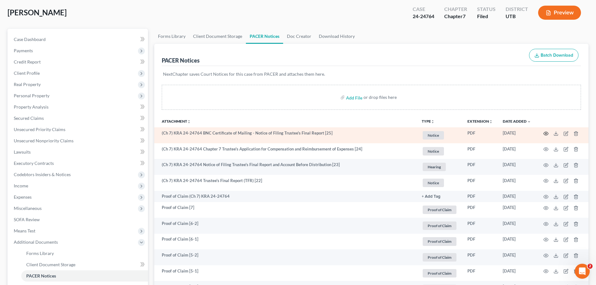  I want to click on span: Codebtors Insiders & Notices, so click(42, 174).